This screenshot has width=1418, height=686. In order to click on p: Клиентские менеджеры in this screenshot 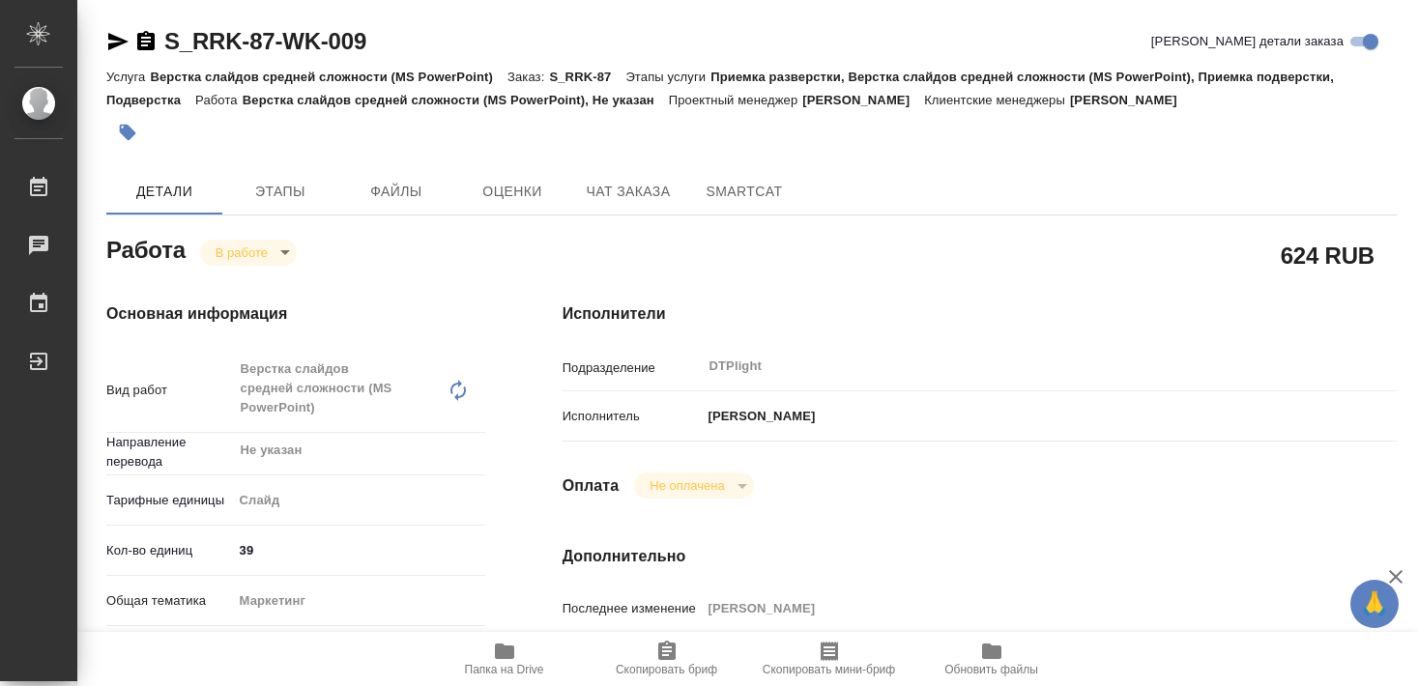, I will do `click(997, 100)`.